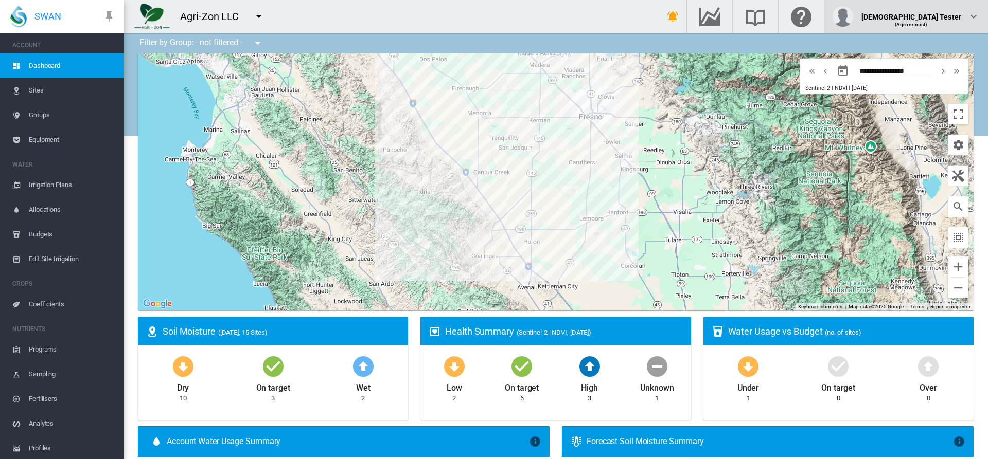  I want to click on span: Irrigation Plans, so click(72, 185).